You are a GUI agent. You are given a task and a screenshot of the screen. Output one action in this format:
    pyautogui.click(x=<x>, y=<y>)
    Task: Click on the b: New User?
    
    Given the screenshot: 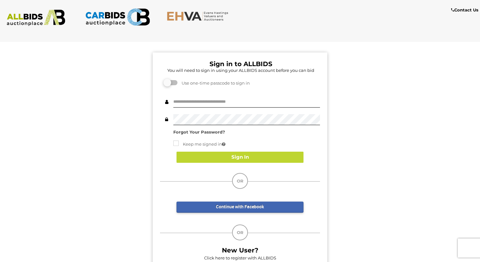 What is the action you would take?
    pyautogui.click(x=240, y=250)
    